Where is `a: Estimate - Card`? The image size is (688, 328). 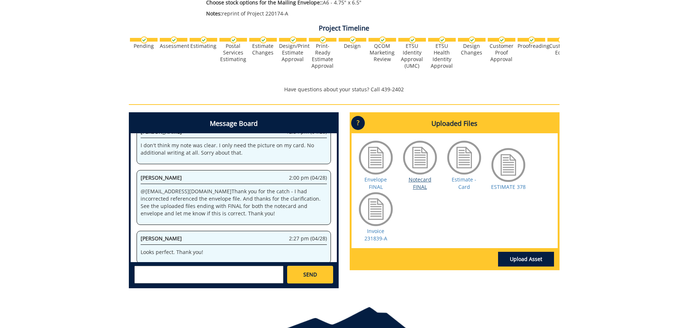 a: Estimate - Card is located at coordinates (464, 183).